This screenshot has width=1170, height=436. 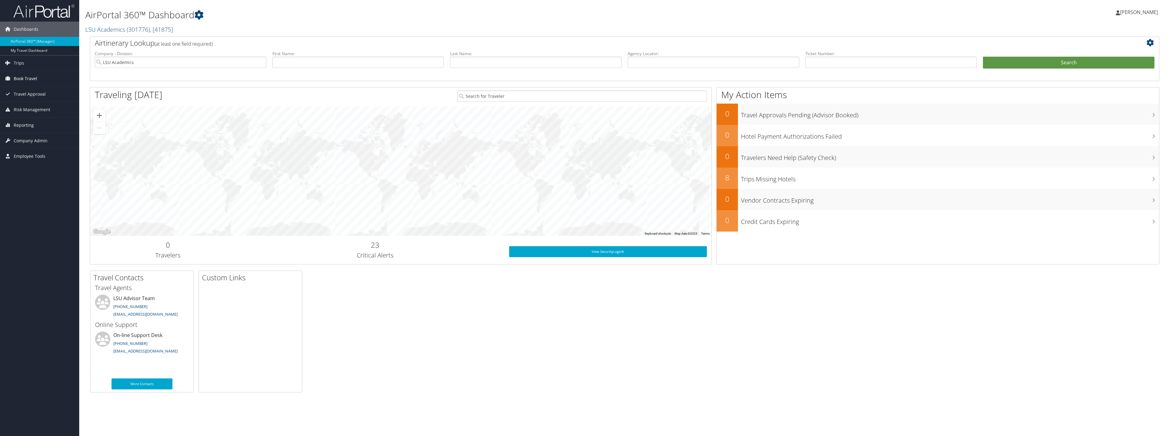 What do you see at coordinates (129, 29) in the screenshot?
I see `a: LSU Academics` at bounding box center [129, 29].